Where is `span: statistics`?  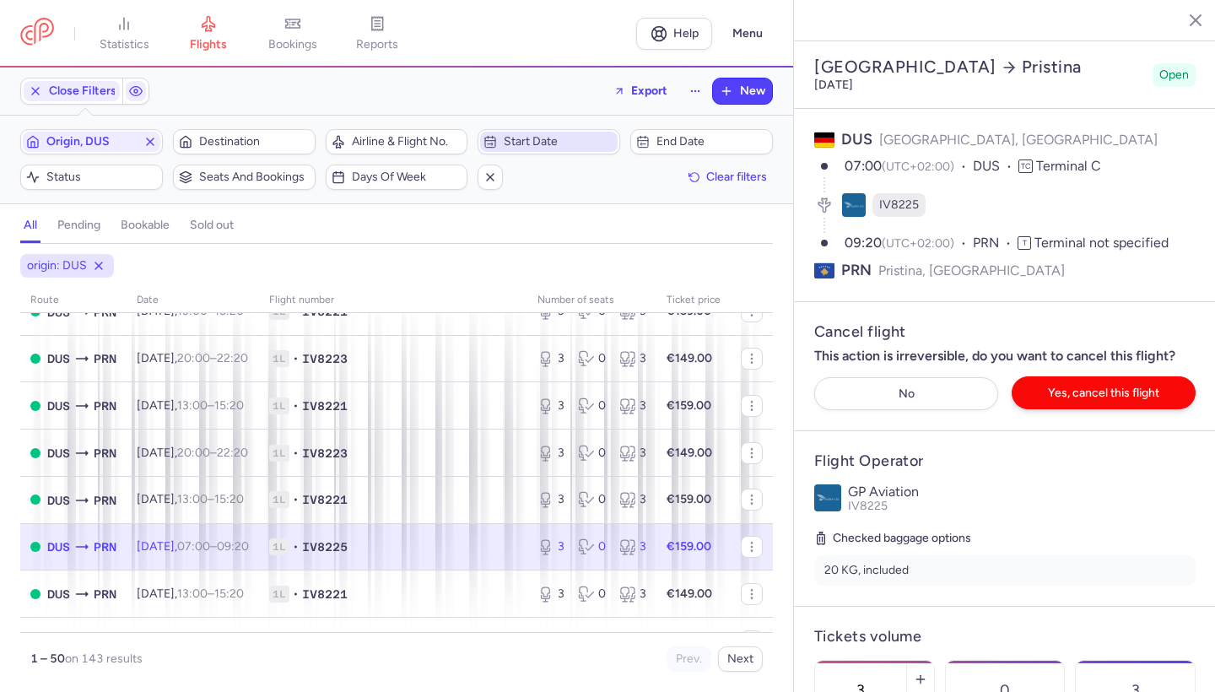 span: statistics is located at coordinates (124, 45).